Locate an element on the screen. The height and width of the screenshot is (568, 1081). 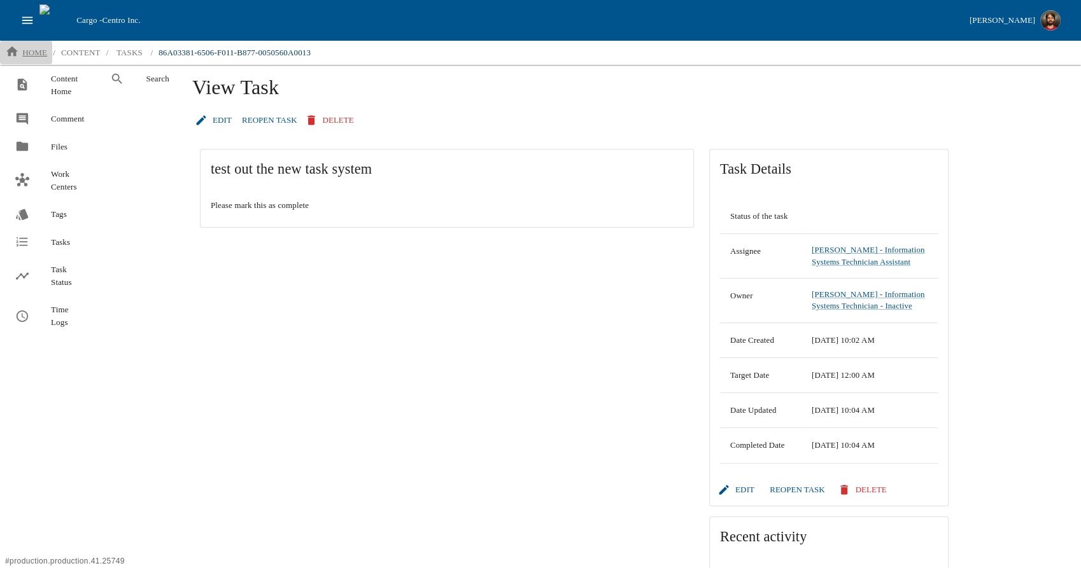
a: Task Status is located at coordinates (45, 276).